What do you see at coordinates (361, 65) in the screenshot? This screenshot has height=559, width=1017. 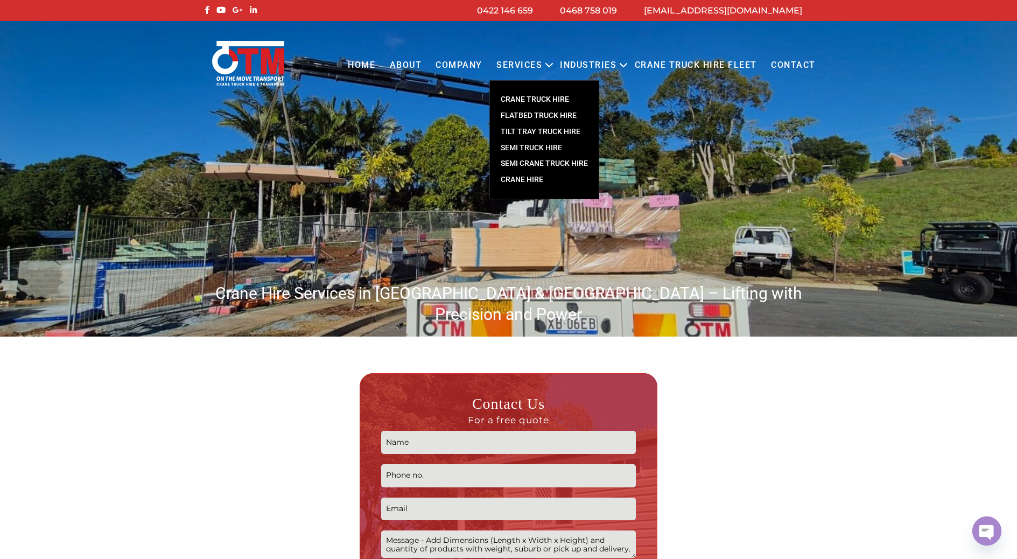 I see `a: Home` at bounding box center [361, 65].